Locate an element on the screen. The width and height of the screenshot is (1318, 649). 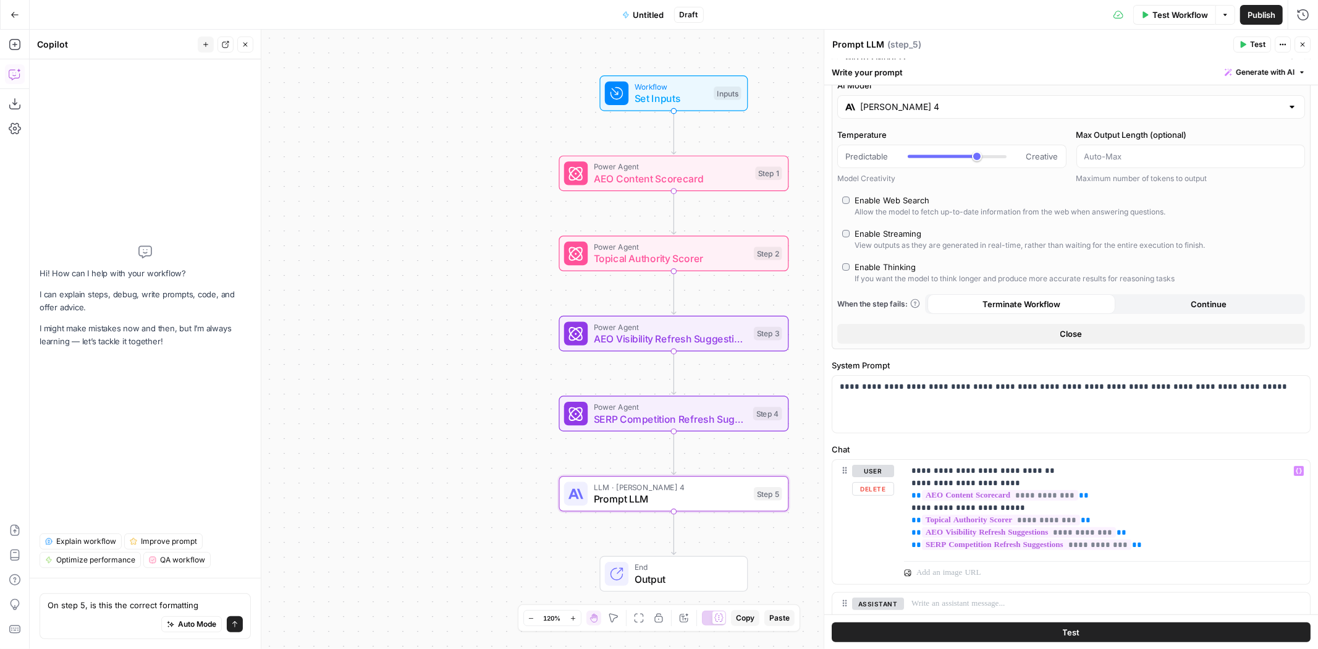
button: Auto Mode is located at coordinates (192, 624).